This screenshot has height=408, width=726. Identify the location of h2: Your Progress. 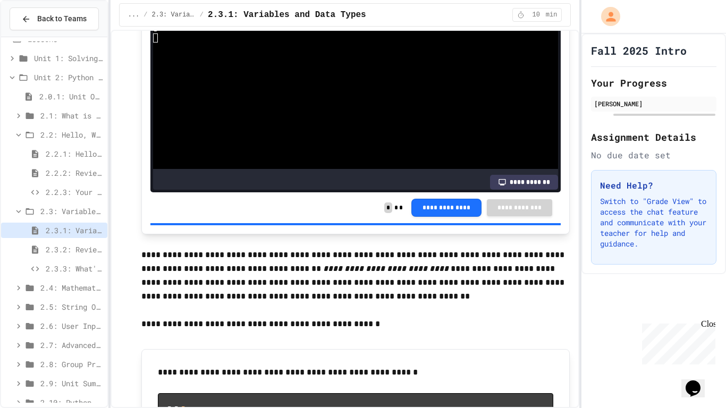
(654, 83).